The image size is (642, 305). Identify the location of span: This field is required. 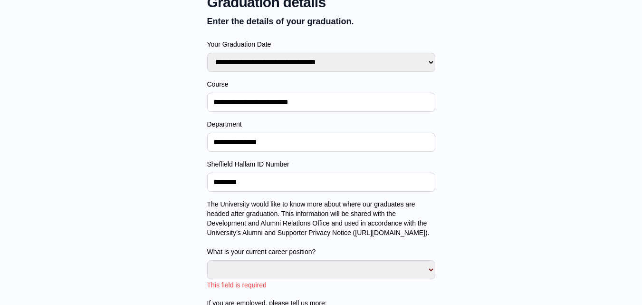
(237, 285).